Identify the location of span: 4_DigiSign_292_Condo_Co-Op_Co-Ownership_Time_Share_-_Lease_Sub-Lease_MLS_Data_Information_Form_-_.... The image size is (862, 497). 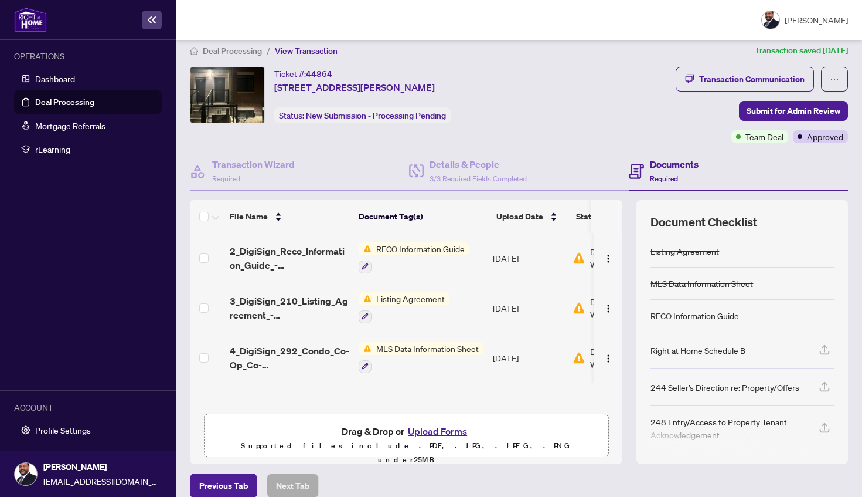
(290, 358).